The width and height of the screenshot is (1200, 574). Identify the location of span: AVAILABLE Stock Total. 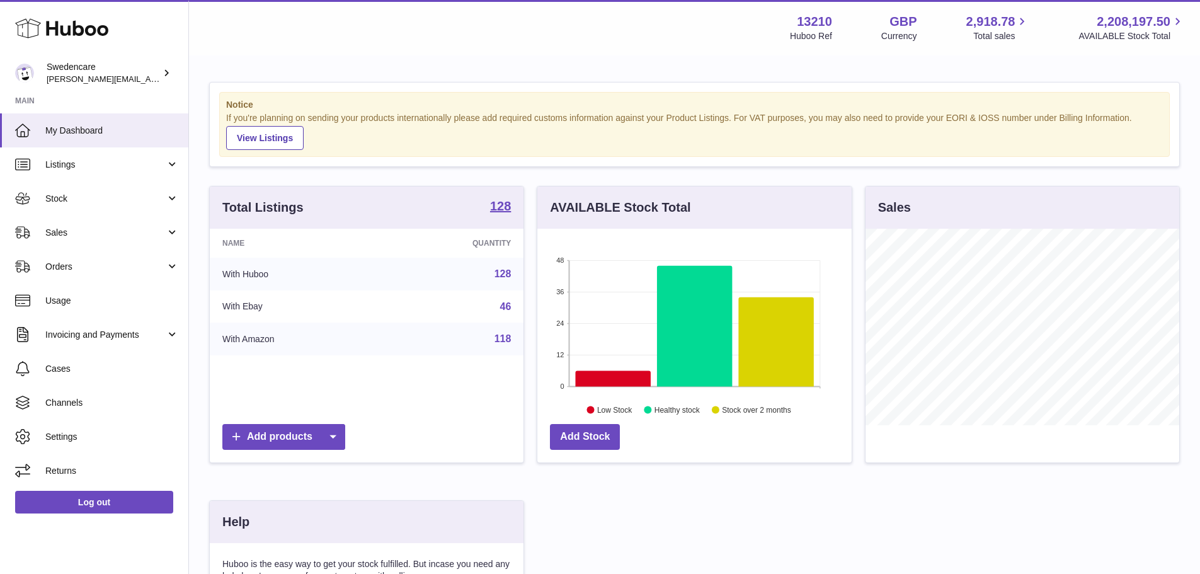
(1132, 36).